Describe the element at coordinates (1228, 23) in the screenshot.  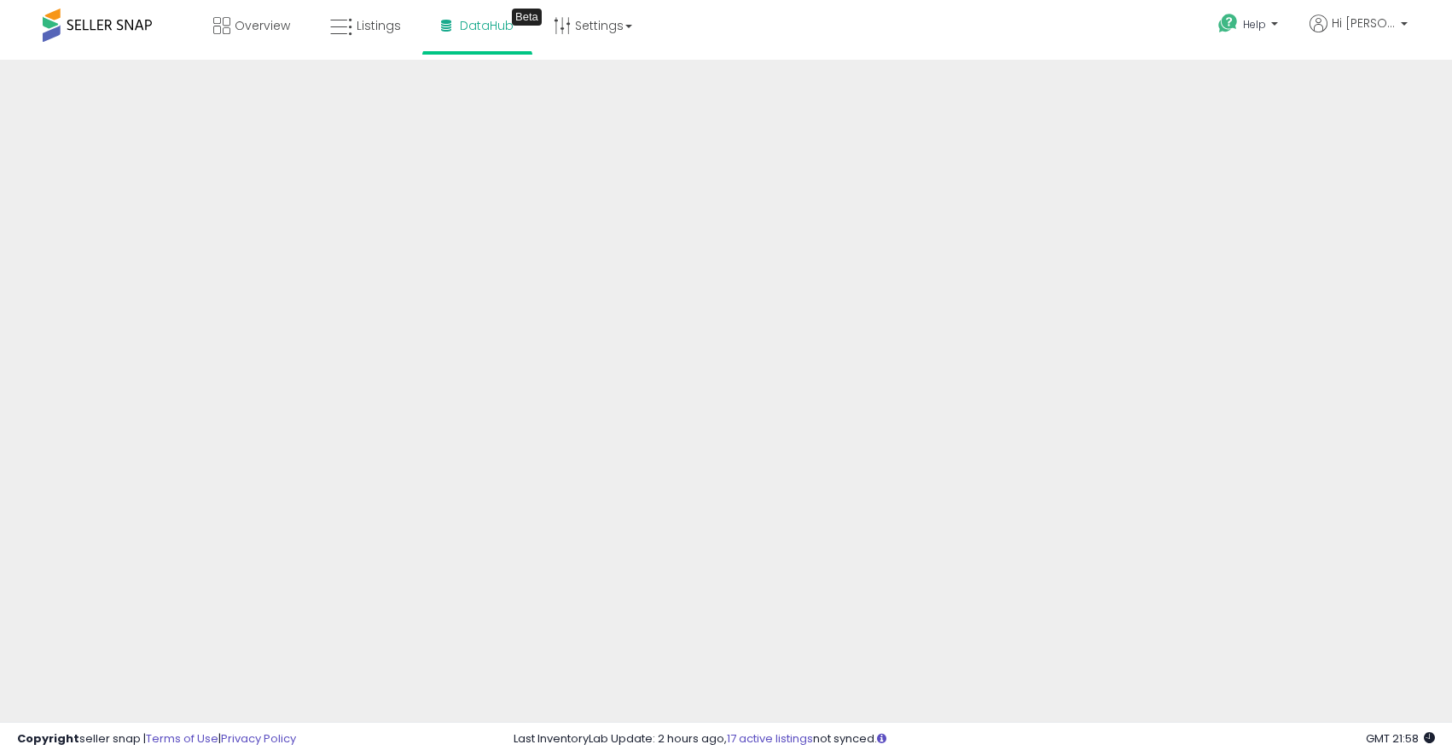
I see `i: Get Help` at that location.